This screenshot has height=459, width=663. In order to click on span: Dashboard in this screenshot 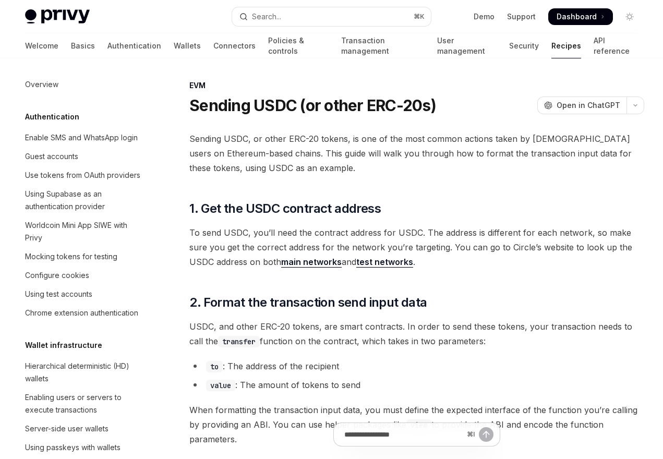, I will do `click(576, 17)`.